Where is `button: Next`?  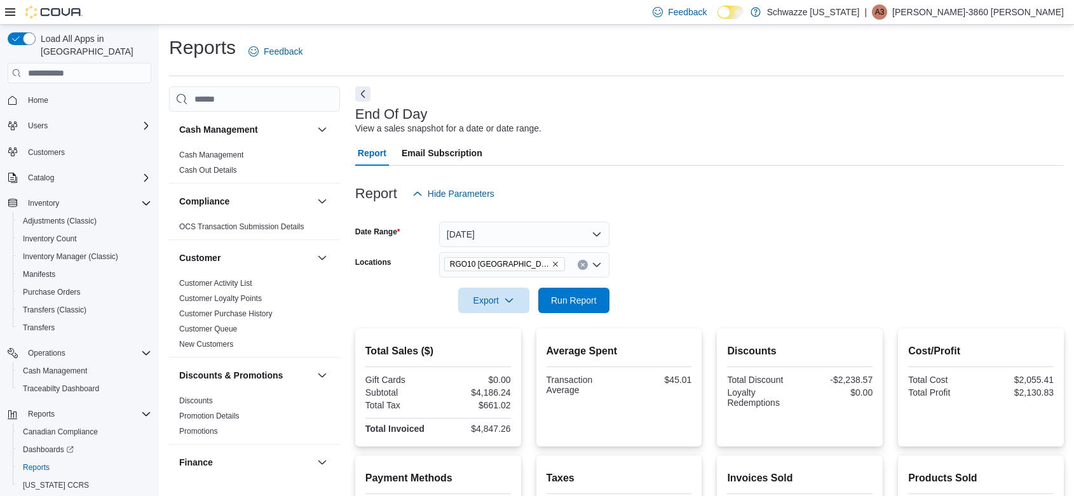 button: Next is located at coordinates (363, 94).